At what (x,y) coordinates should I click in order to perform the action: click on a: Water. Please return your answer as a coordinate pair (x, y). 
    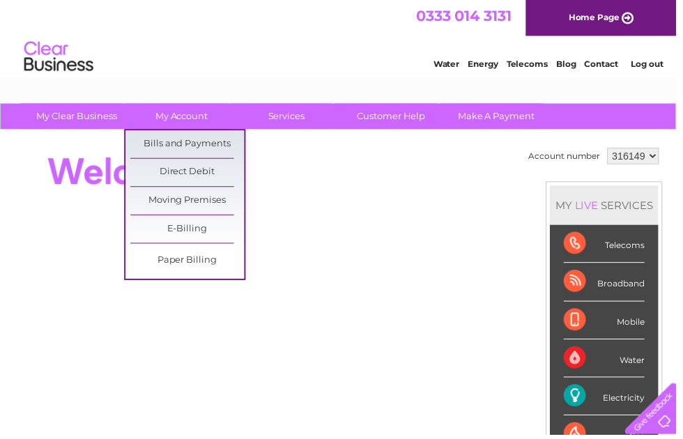
    Looking at the image, I should click on (451, 64).